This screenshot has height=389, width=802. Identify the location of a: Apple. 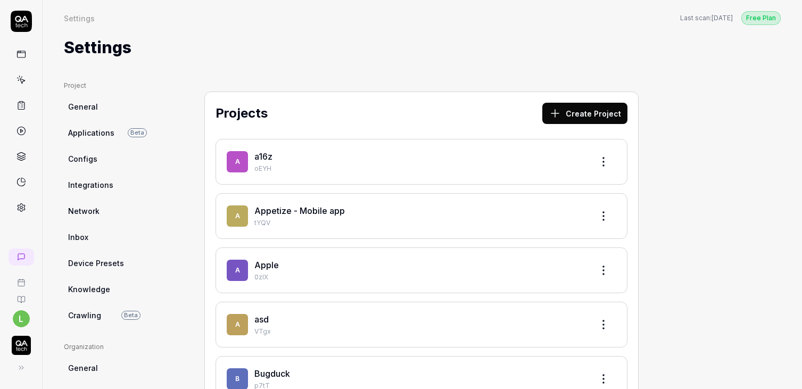
(267, 265).